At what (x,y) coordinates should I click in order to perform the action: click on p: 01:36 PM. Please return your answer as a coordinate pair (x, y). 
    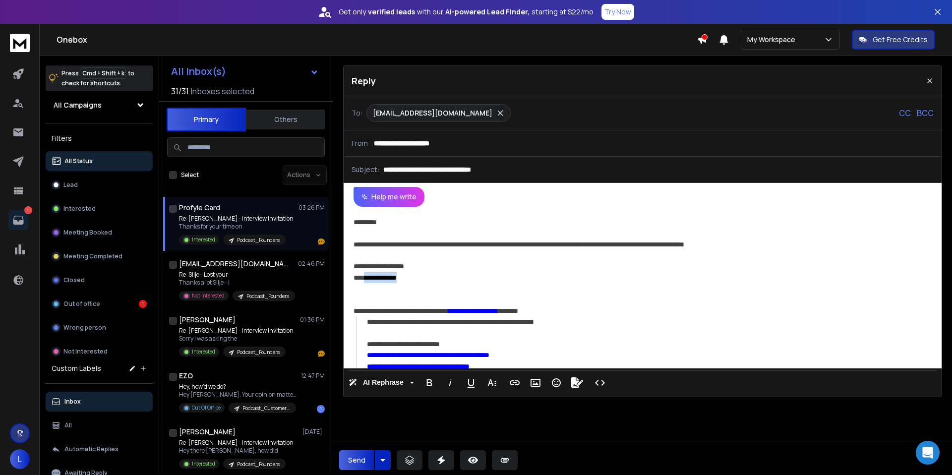
    Looking at the image, I should click on (312, 320).